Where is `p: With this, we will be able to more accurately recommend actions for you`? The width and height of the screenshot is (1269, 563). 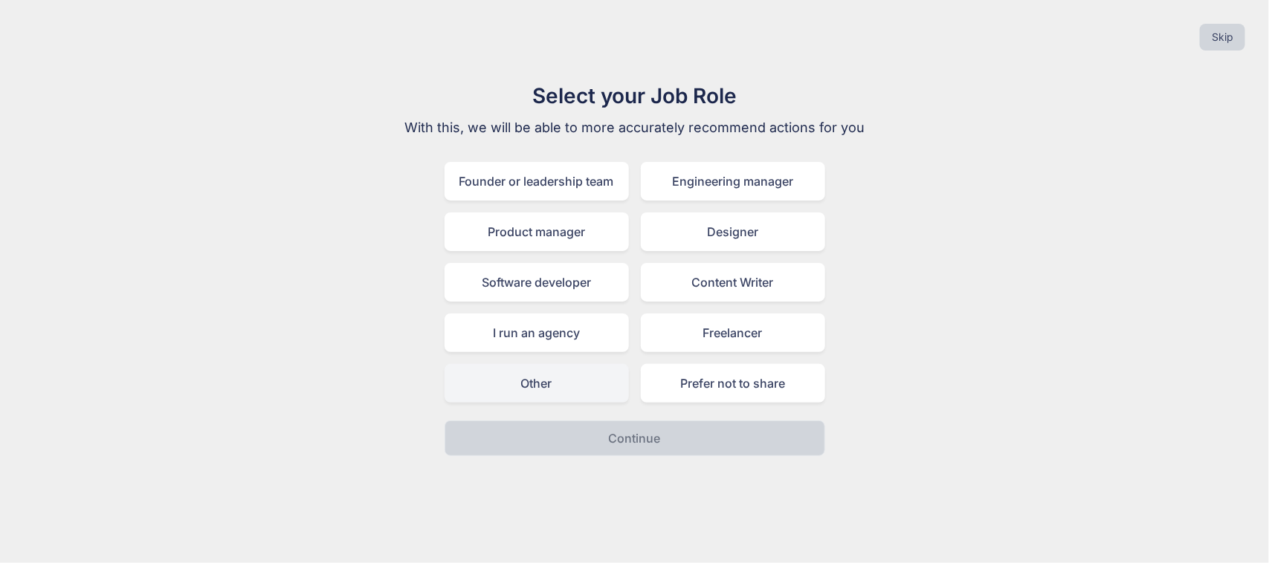 p: With this, we will be able to more accurately recommend actions for you is located at coordinates (635, 128).